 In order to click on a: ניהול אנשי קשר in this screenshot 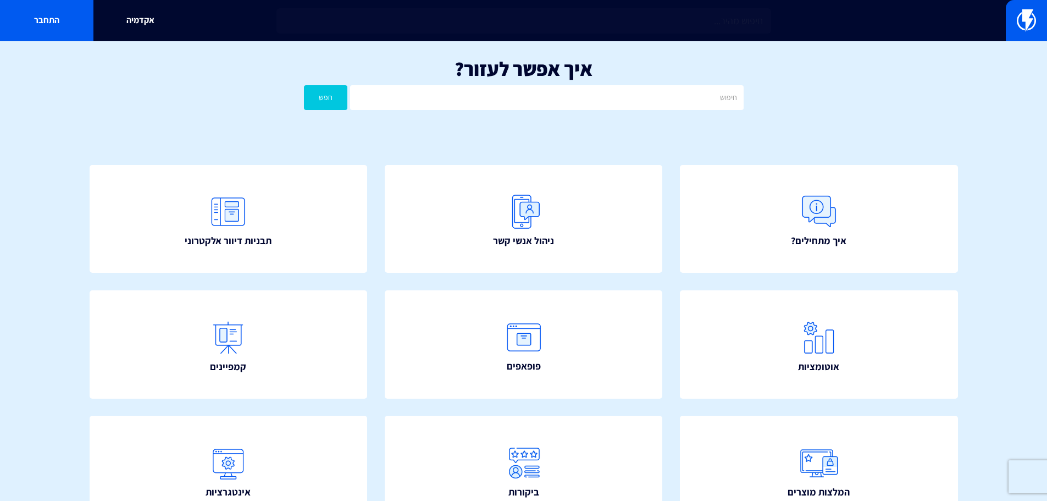, I will do `click(524, 219)`.